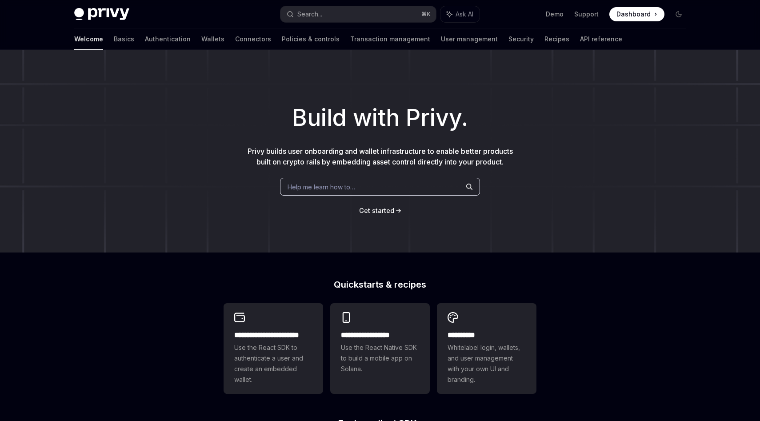 Image resolution: width=760 pixels, height=421 pixels. Describe the element at coordinates (601, 39) in the screenshot. I see `a: API reference` at that location.